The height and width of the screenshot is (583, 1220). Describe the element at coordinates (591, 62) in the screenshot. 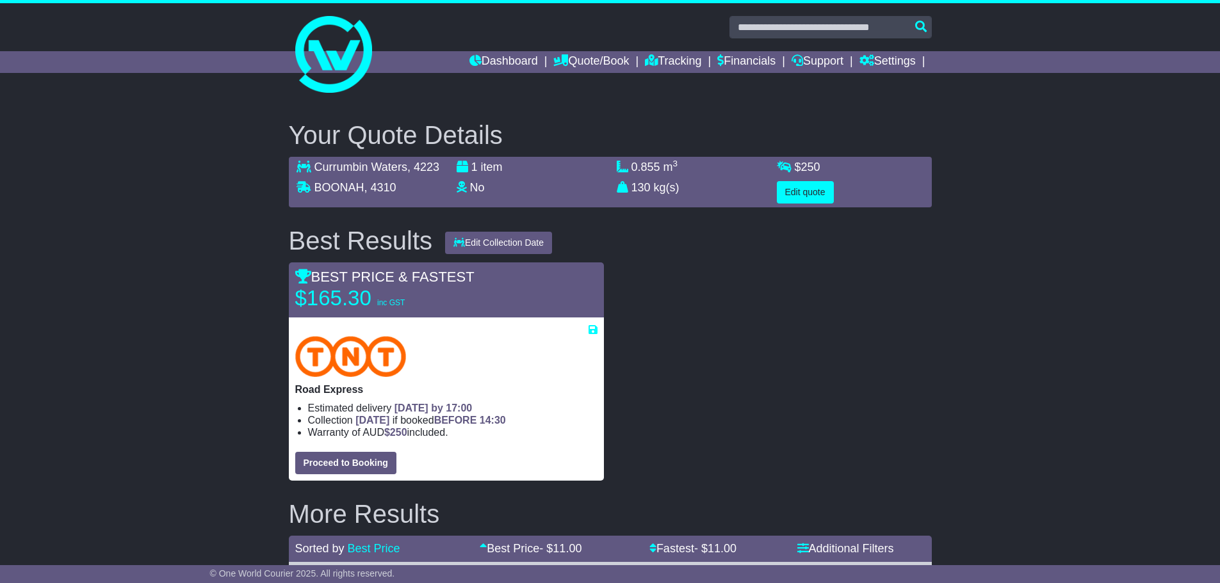

I see `a: Quote/Book` at that location.